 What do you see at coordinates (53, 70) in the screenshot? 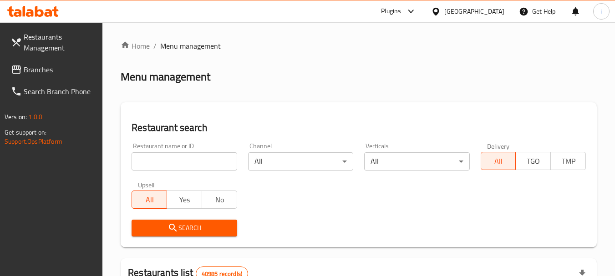
I see `a: Branches` at bounding box center [53, 70].